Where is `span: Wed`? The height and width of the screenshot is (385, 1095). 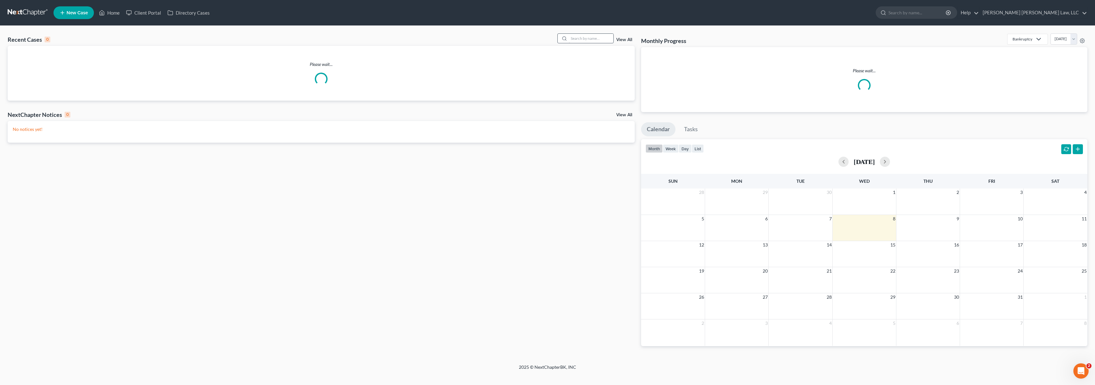
span: Wed is located at coordinates (864, 181).